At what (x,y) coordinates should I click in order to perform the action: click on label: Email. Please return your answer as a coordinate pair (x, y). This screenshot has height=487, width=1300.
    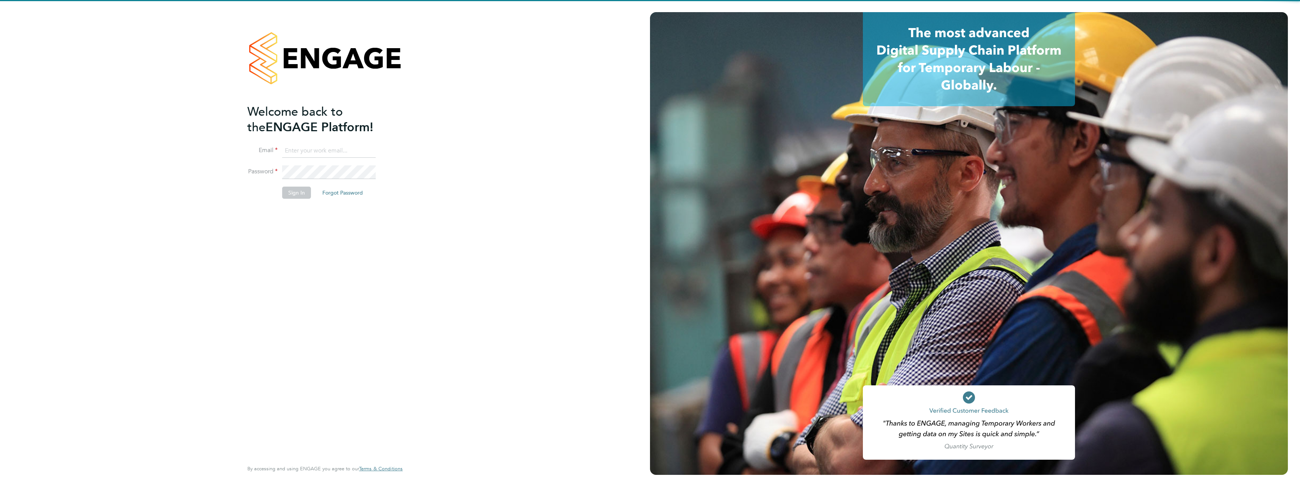
    Looking at the image, I should click on (263, 150).